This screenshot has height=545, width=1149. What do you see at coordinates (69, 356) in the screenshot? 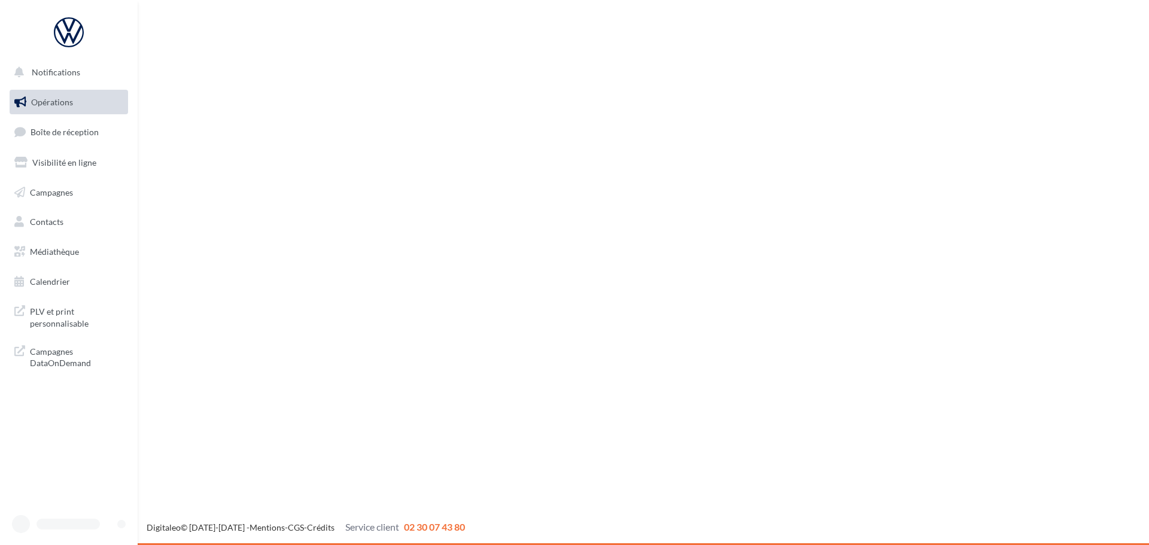
I see `a: Campagnes DataOnDemand` at bounding box center [69, 356].